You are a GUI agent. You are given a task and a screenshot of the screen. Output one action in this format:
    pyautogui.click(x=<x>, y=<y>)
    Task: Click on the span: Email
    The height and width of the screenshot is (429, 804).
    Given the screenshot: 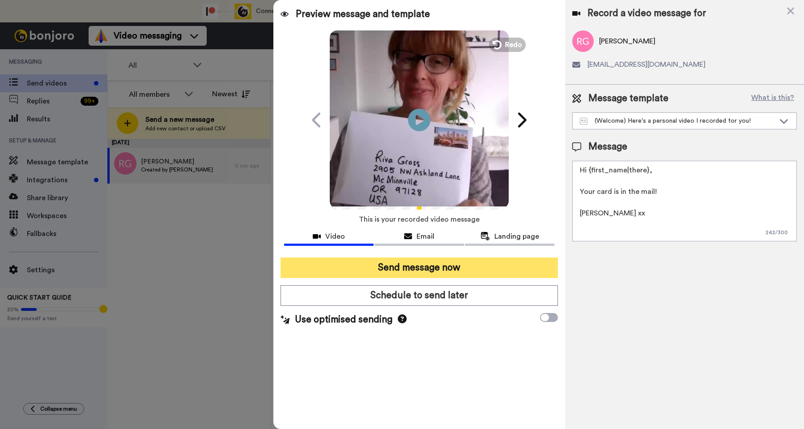 What is the action you would take?
    pyautogui.click(x=425, y=236)
    